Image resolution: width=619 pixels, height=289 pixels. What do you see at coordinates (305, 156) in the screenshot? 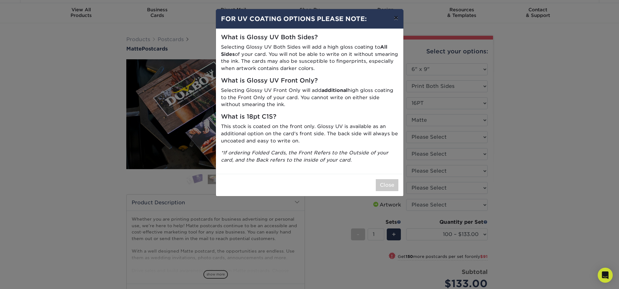
I see `i: *If ordering Folded Cards, the Front Refers to the Outside of your card, and the Back refers to t...` at bounding box center [305, 156].